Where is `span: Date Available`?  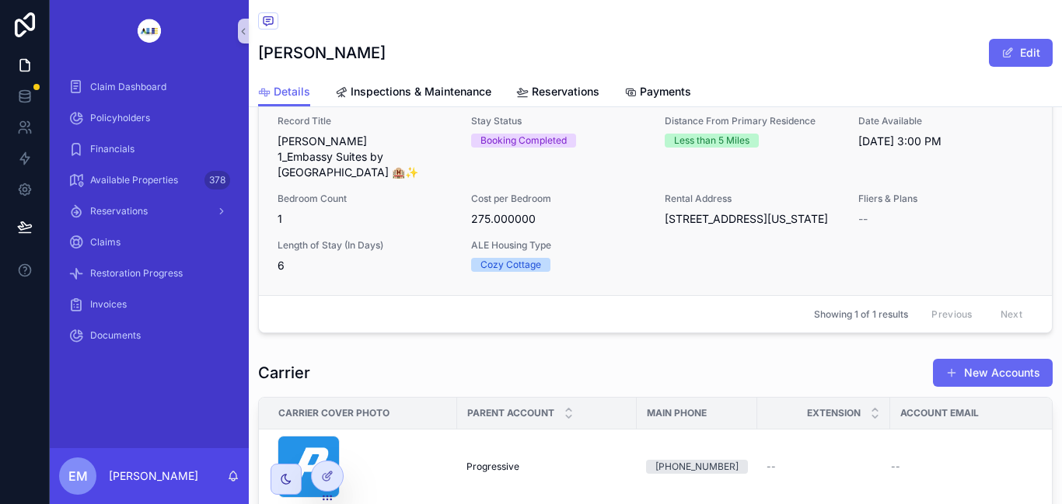
span: Date Available is located at coordinates (945, 121).